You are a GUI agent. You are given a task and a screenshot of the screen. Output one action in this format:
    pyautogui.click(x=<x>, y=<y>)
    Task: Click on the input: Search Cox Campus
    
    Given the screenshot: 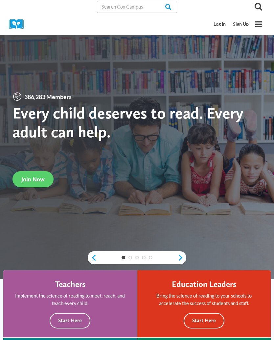 What is the action you would take?
    pyautogui.click(x=137, y=7)
    